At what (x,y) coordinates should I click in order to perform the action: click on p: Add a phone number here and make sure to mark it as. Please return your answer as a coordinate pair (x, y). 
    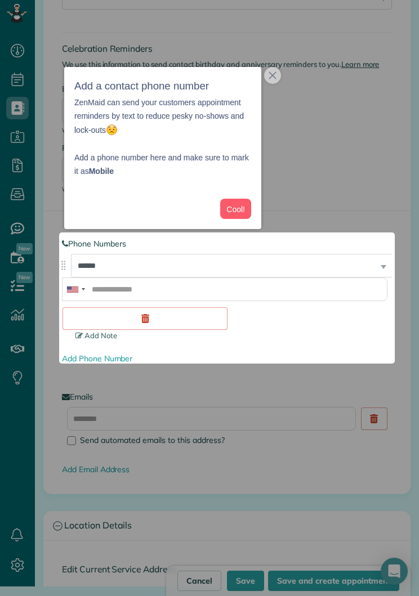
    Looking at the image, I should click on (163, 158).